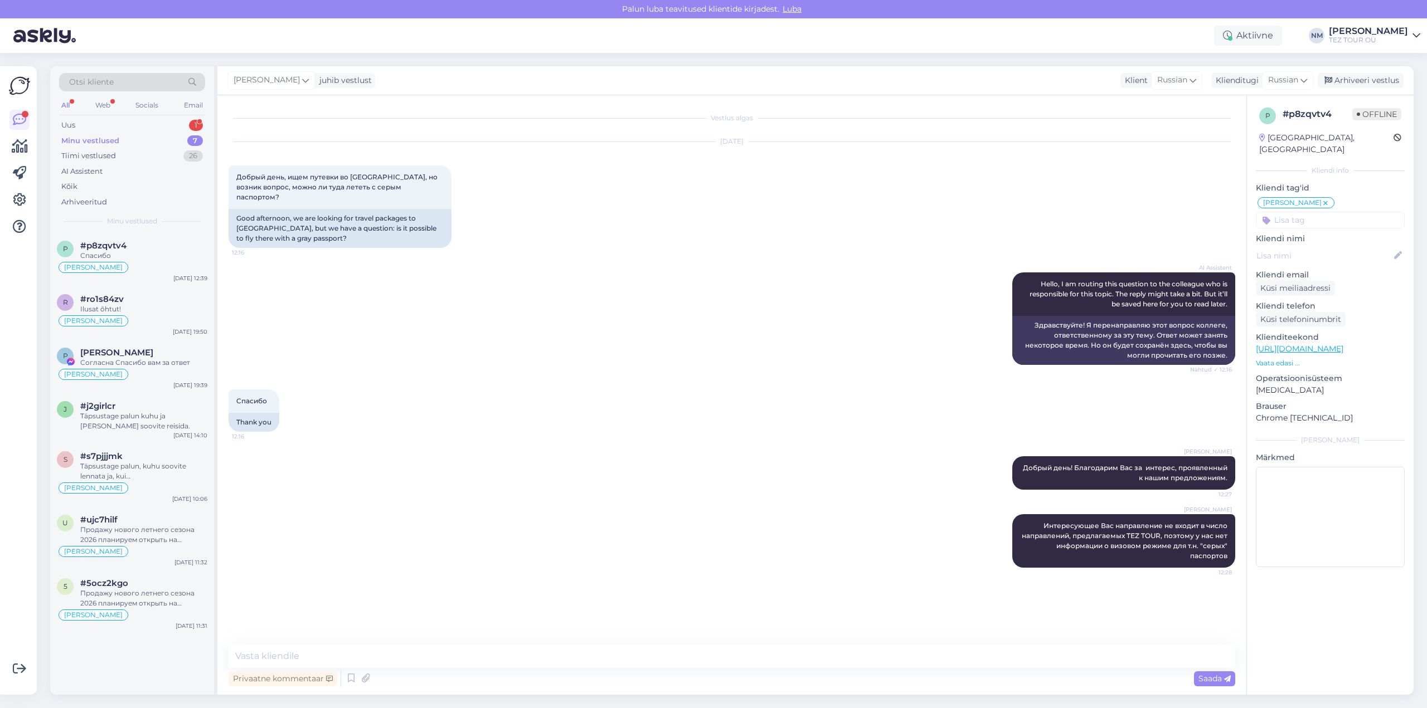 The image size is (1427, 708). What do you see at coordinates (65, 523) in the screenshot?
I see `span: u` at bounding box center [65, 523].